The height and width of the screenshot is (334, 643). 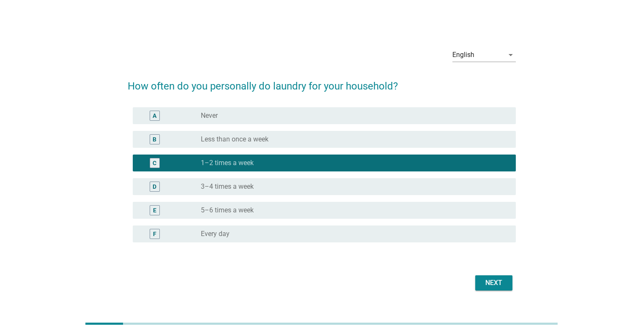 I want to click on div: F, so click(x=155, y=234).